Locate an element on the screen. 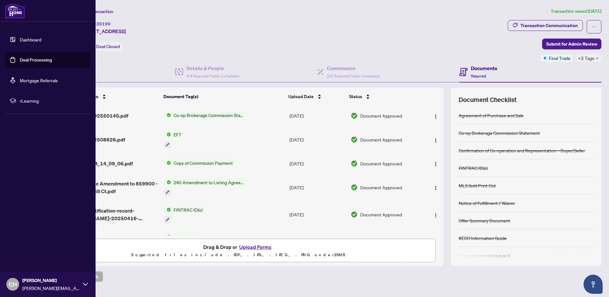  a: Deal Processing is located at coordinates (36, 60).